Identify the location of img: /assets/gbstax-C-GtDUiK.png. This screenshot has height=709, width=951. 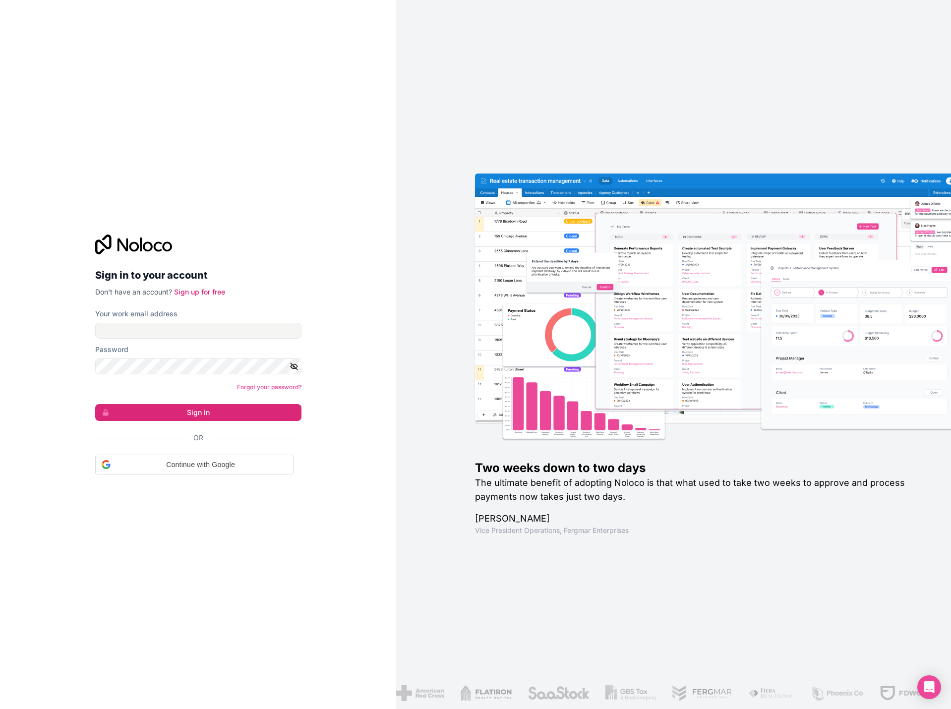
(631, 693).